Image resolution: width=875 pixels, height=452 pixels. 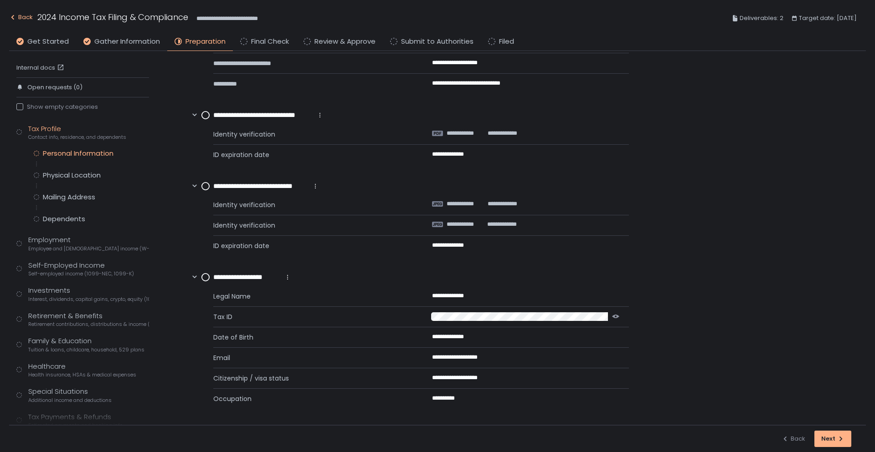 I want to click on span: Gather Information, so click(x=127, y=41).